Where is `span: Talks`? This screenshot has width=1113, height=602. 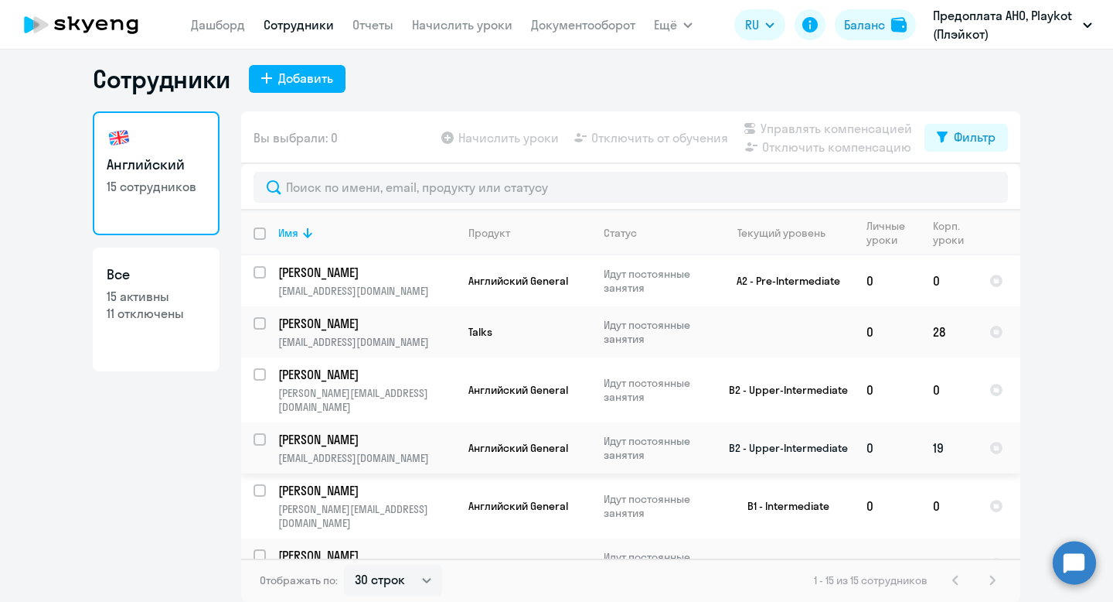 span: Talks is located at coordinates (480, 332).